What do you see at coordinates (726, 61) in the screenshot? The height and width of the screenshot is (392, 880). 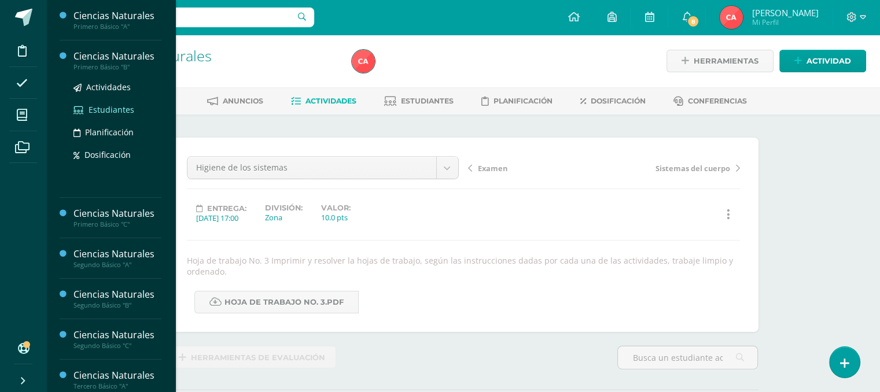 I see `span: Herramientas` at bounding box center [726, 61].